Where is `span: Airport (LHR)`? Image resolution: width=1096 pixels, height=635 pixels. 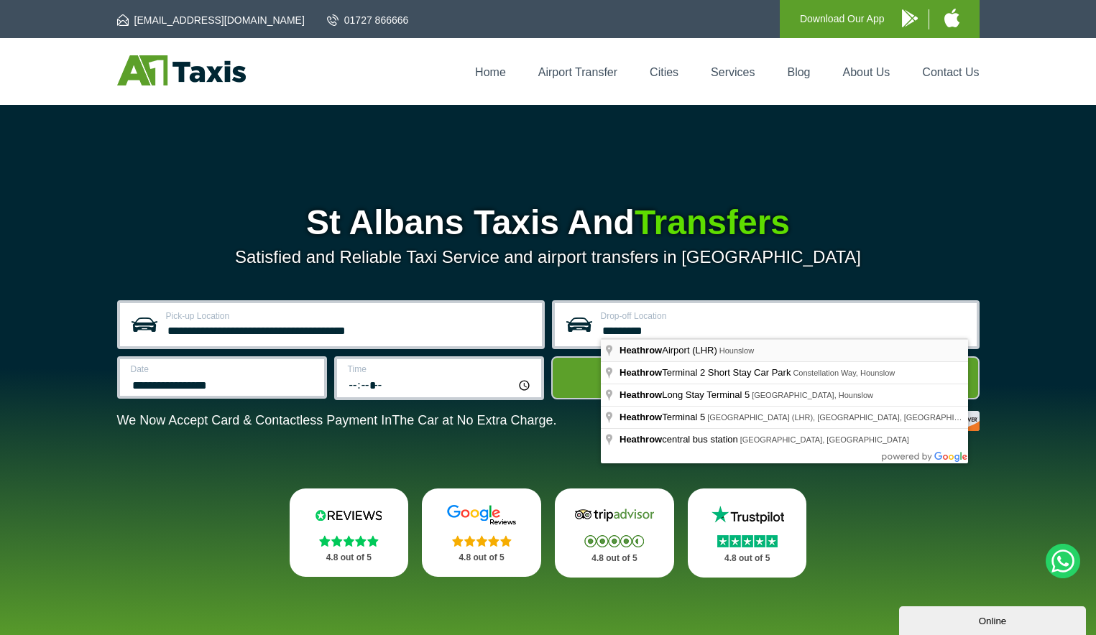 span: Airport (LHR) is located at coordinates (669, 350).